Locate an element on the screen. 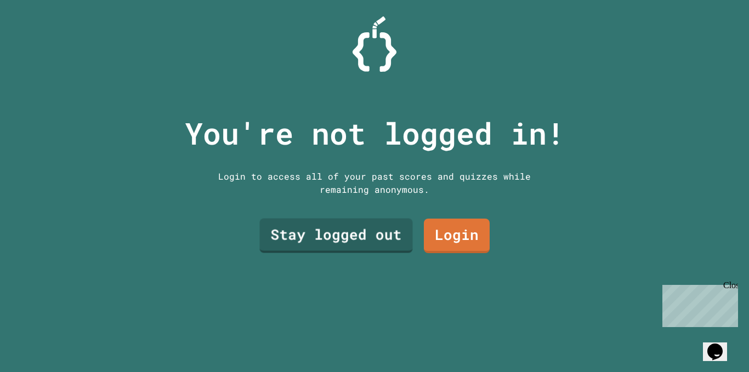 This screenshot has width=749, height=372. div: Chat with us now!Close is located at coordinates (40, 37).